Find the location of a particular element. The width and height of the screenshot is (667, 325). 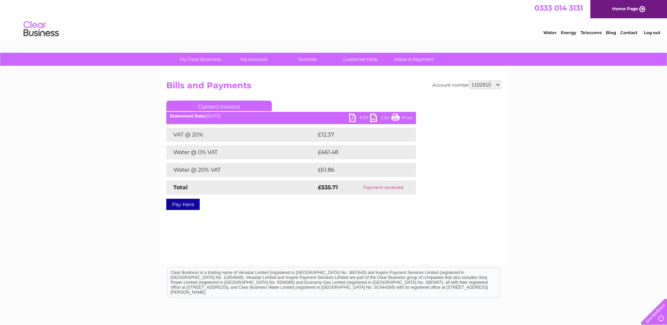

div: Account number is located at coordinates (467, 85).